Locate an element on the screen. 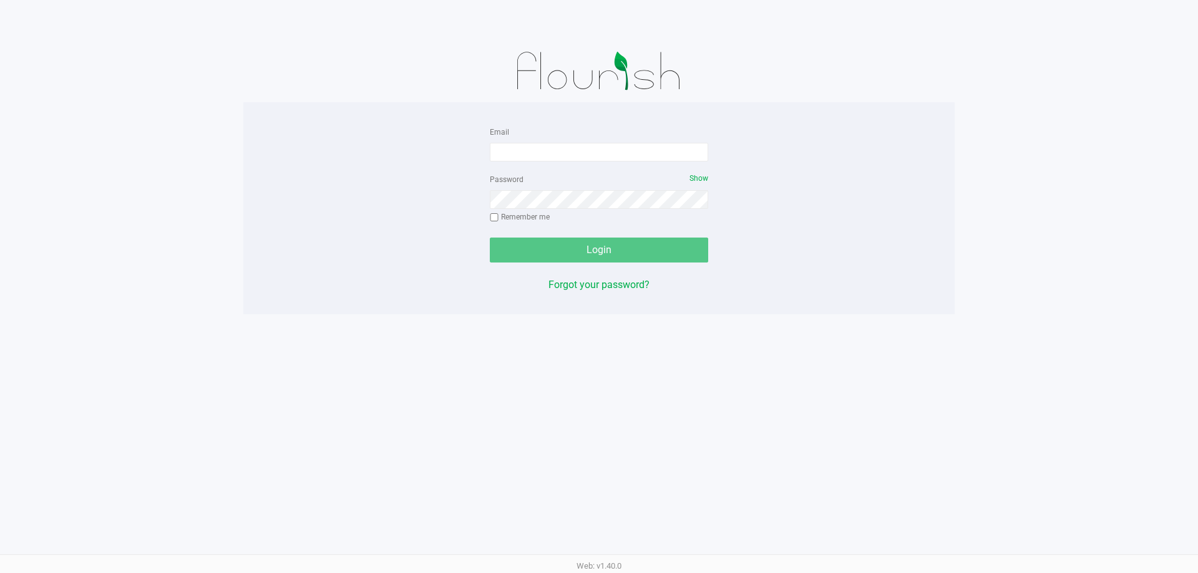  span: Web: v1.40.0 is located at coordinates (599, 566).